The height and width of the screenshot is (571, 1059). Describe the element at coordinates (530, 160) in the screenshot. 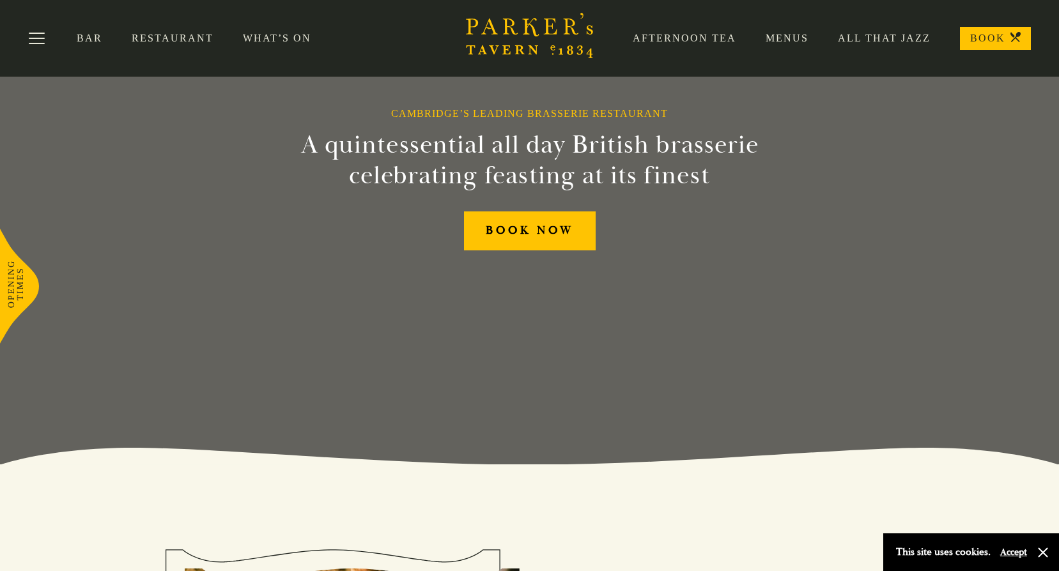

I see `h2: A quintessential all day British brasserie celebrating feasting at its finest` at that location.